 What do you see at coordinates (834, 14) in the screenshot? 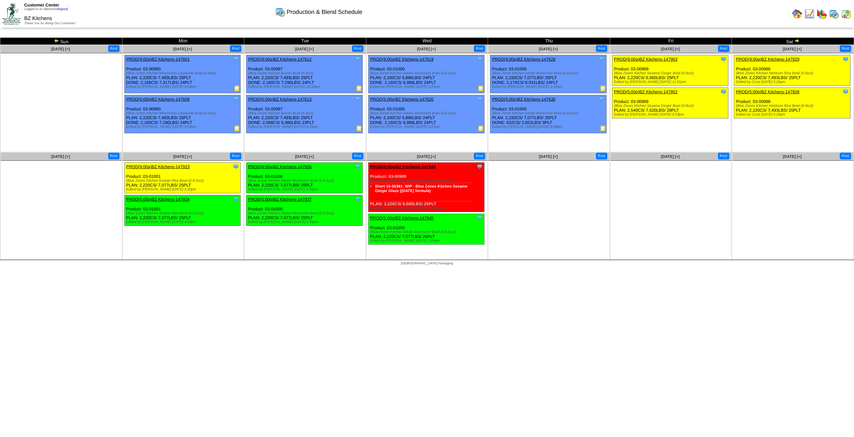
I see `img: calendarprod.gif` at bounding box center [834, 14].